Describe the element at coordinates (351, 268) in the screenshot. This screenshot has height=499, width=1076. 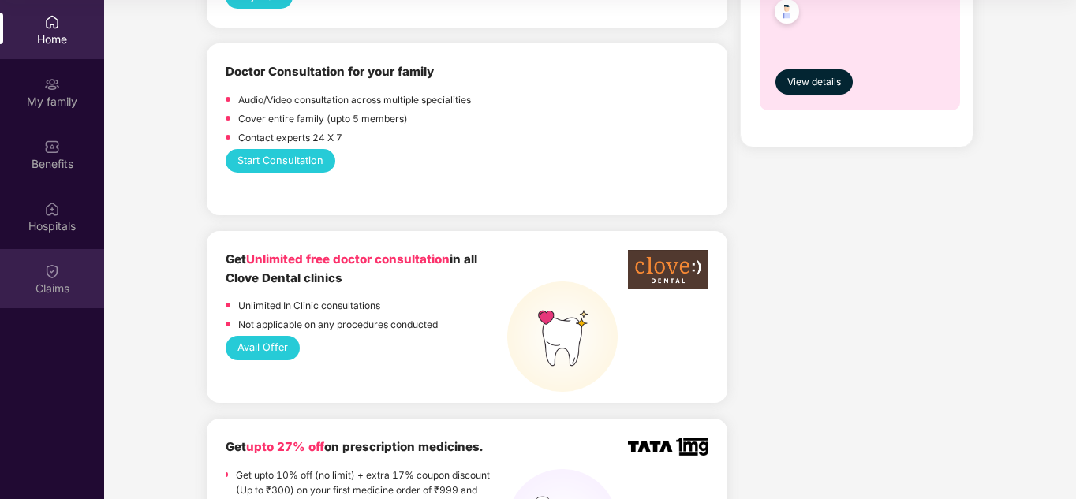
I see `b: Get in all Clove Dental clinics` at that location.